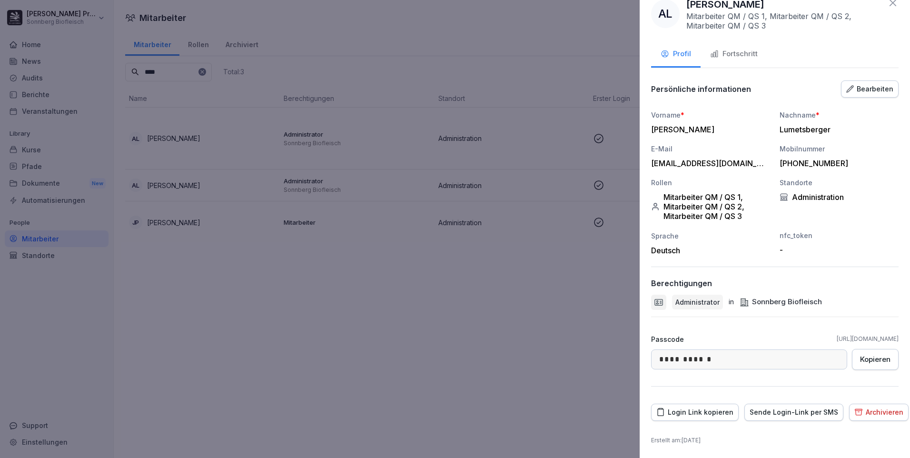 The height and width of the screenshot is (458, 910). What do you see at coordinates (878, 412) in the screenshot?
I see `div: Archivieren` at bounding box center [878, 412].